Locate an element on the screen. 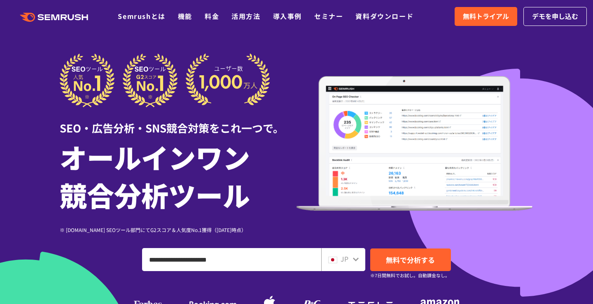 The width and height of the screenshot is (593, 304). span: JP is located at coordinates (344, 259).